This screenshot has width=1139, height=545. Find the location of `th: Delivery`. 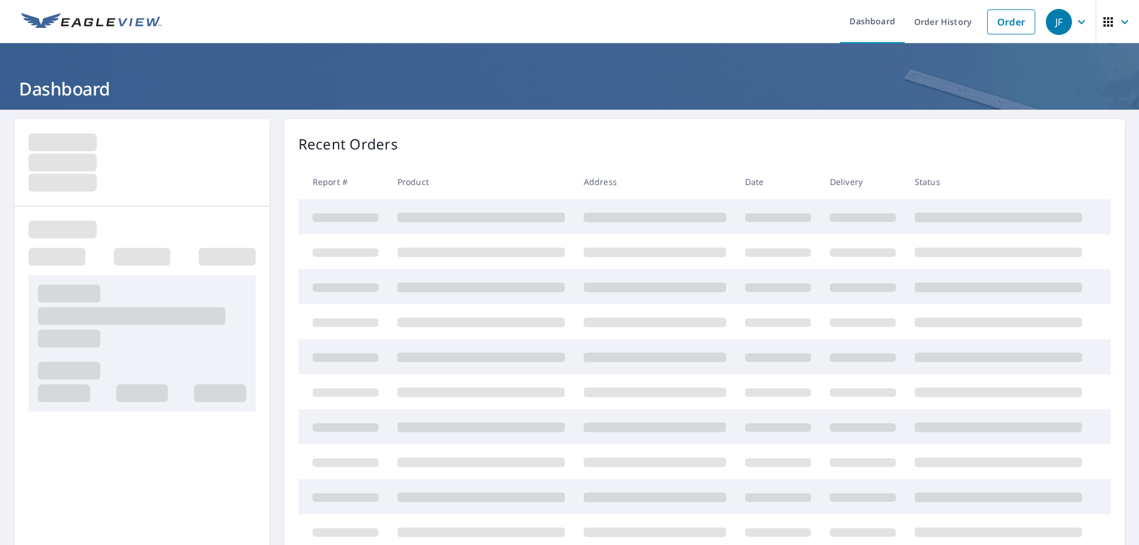

th: Delivery is located at coordinates (862, 182).